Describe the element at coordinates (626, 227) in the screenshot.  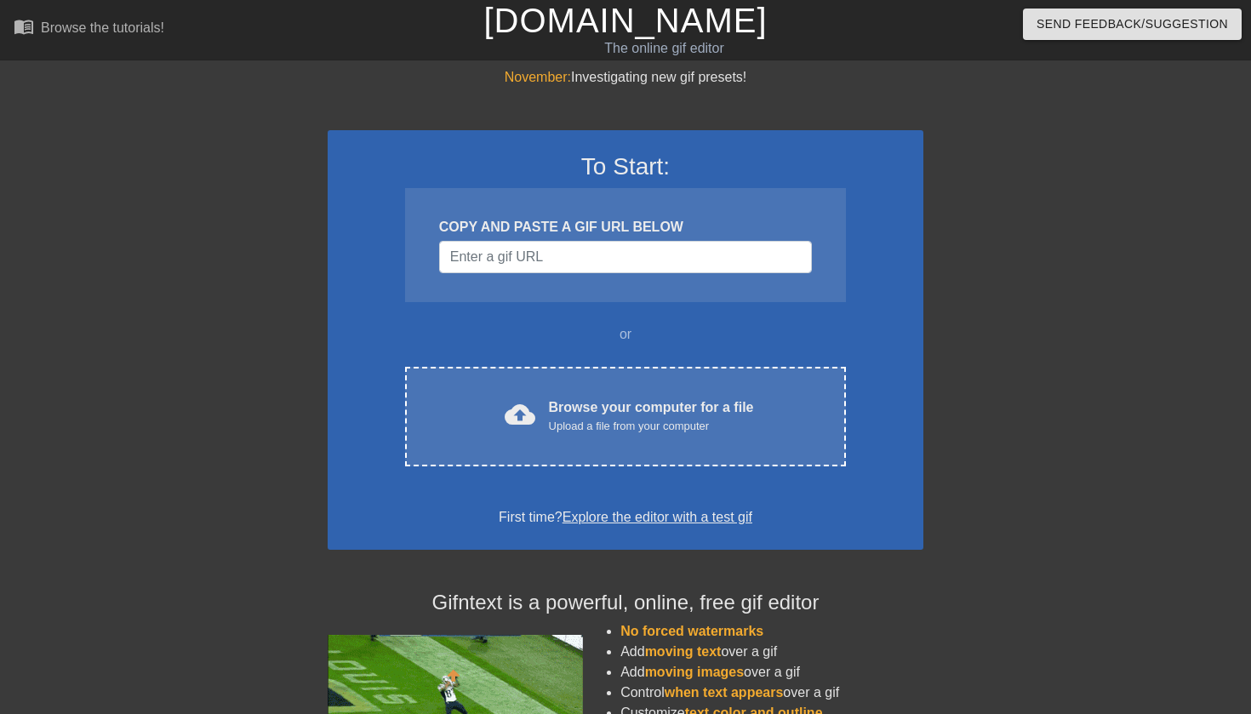
I see `div: COPY AND PASTE A GIF URL BELOW` at that location.